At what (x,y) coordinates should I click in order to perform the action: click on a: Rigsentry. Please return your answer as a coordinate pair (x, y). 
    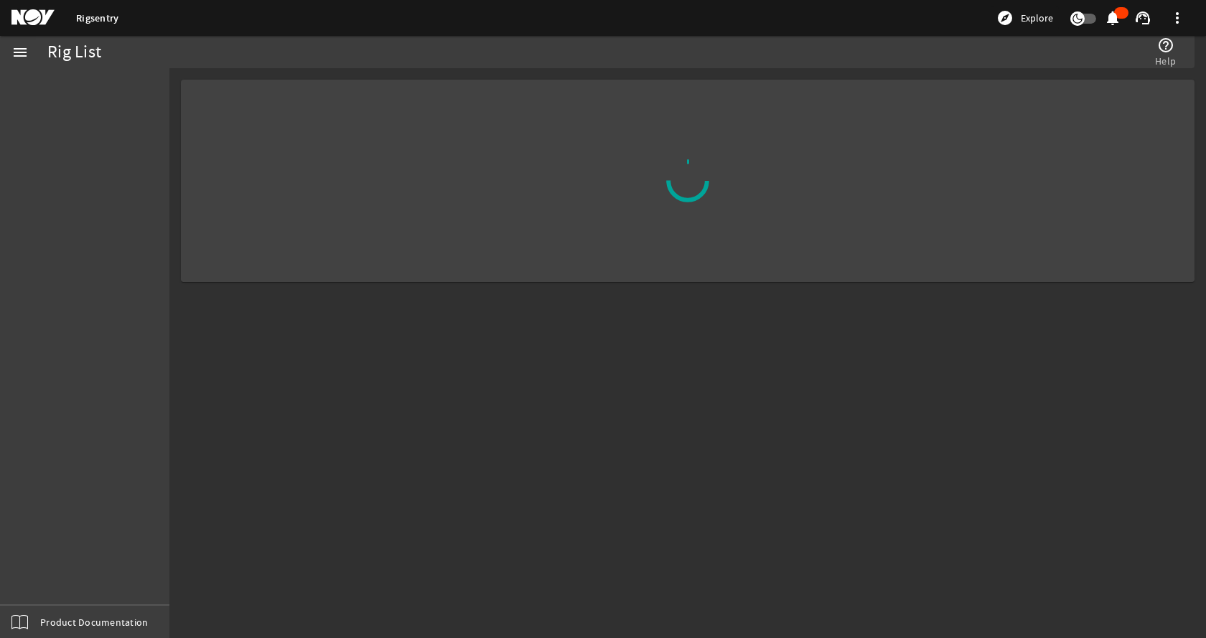
    Looking at the image, I should click on (97, 18).